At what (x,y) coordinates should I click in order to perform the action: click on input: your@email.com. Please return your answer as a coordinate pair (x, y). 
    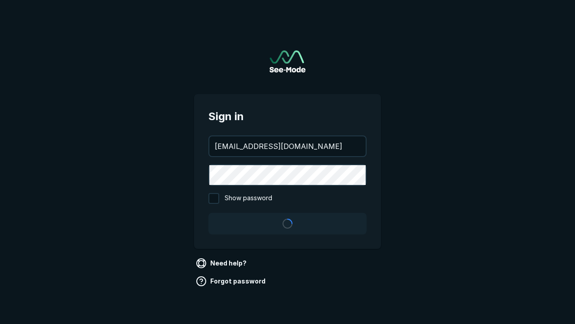
    Looking at the image, I should click on (288, 146).